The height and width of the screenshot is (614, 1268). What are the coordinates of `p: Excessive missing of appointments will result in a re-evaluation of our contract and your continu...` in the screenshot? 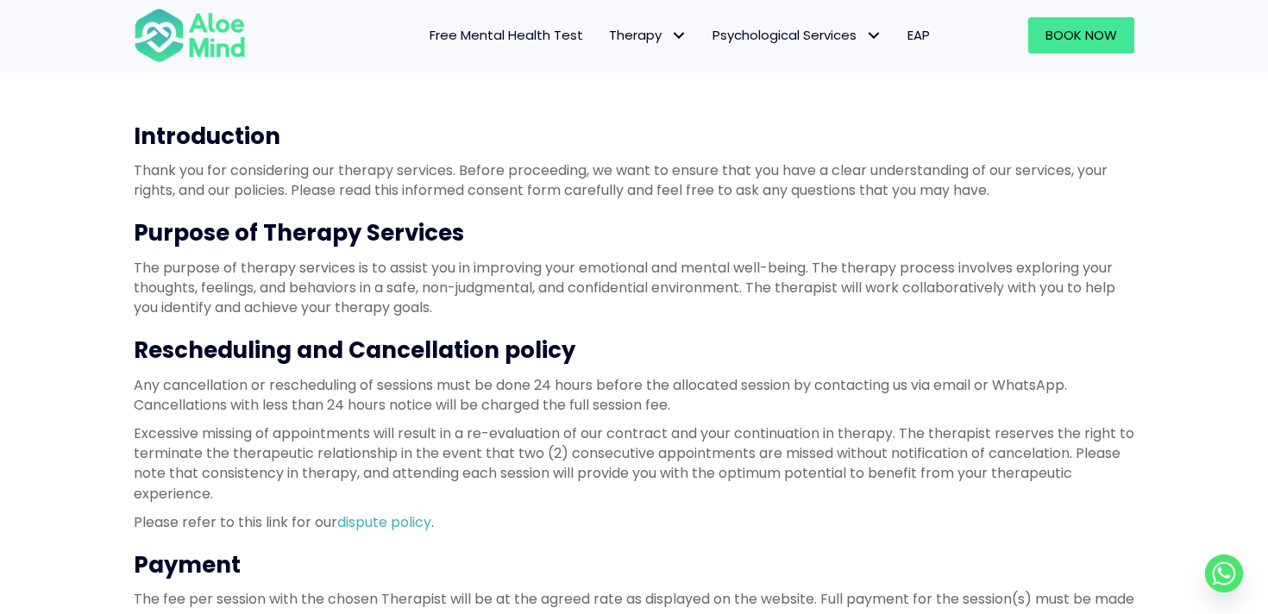 It's located at (634, 463).